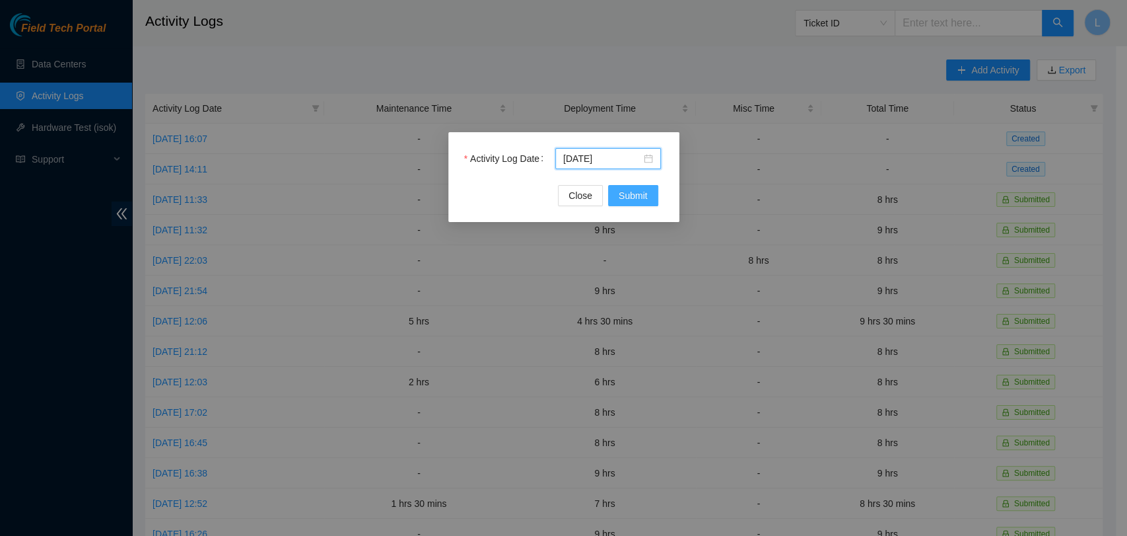 This screenshot has height=536, width=1127. Describe the element at coordinates (602, 158) in the screenshot. I see `input: Activity Log Date` at that location.